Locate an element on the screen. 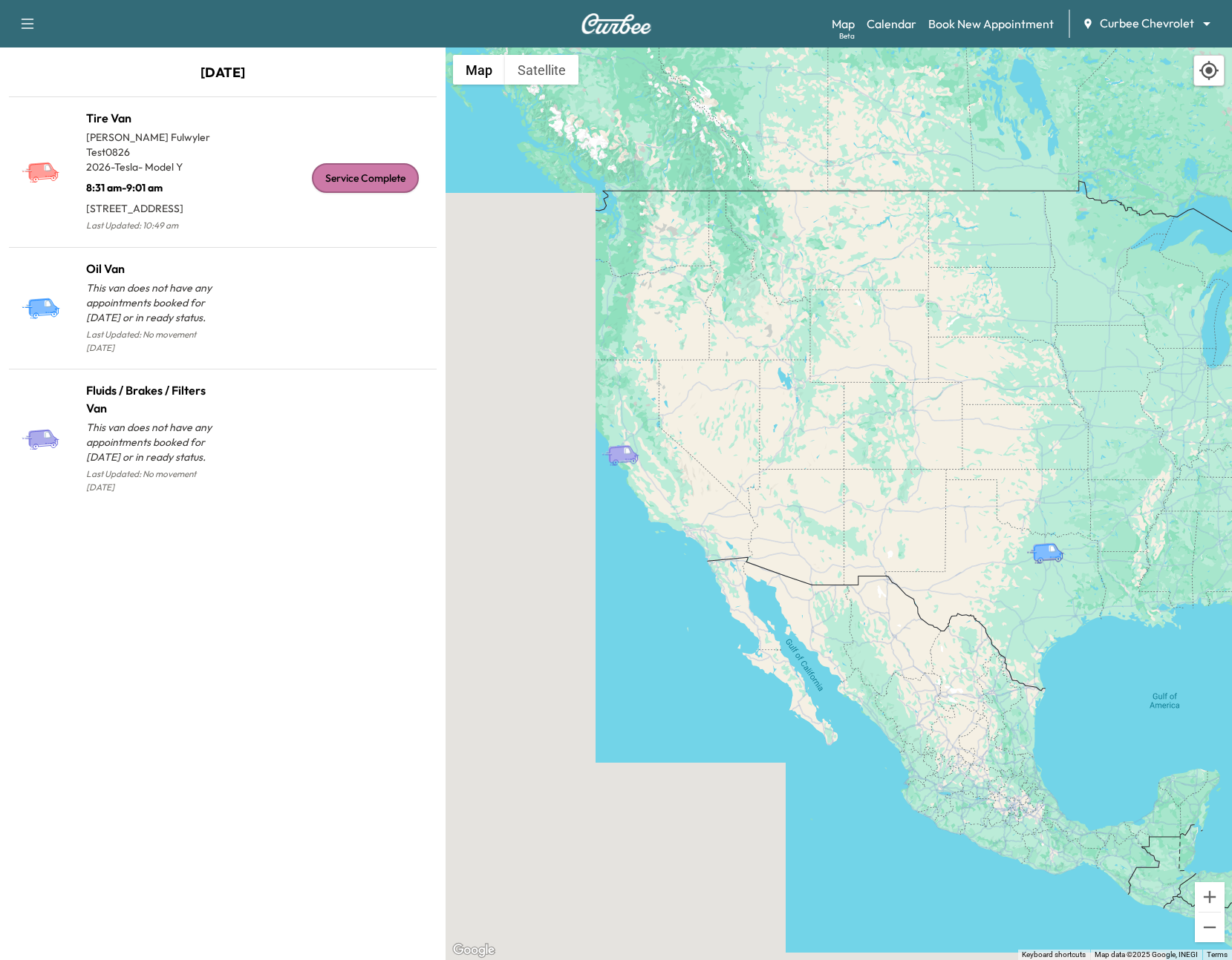 Image resolution: width=1232 pixels, height=960 pixels. a: Calendar is located at coordinates (891, 24).